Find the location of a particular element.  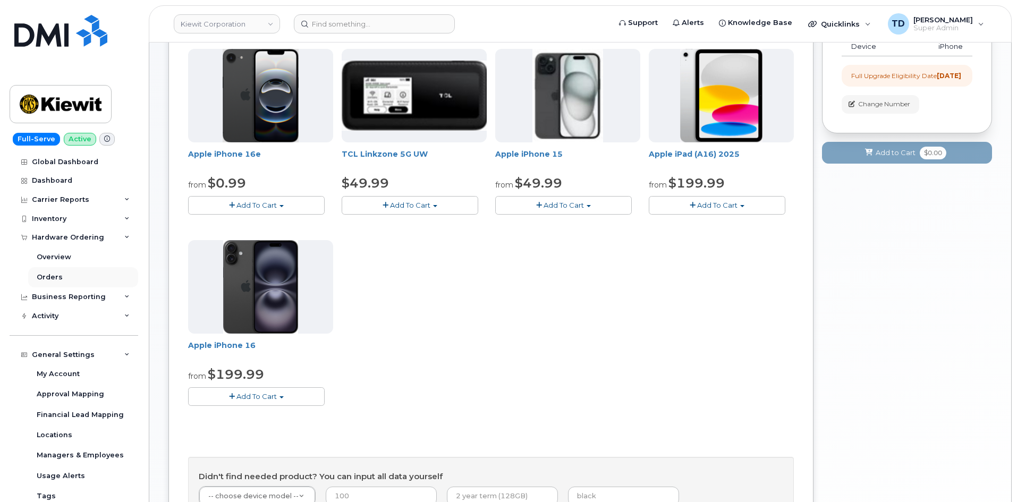

div: Tauriq Dixon is located at coordinates (935, 24).